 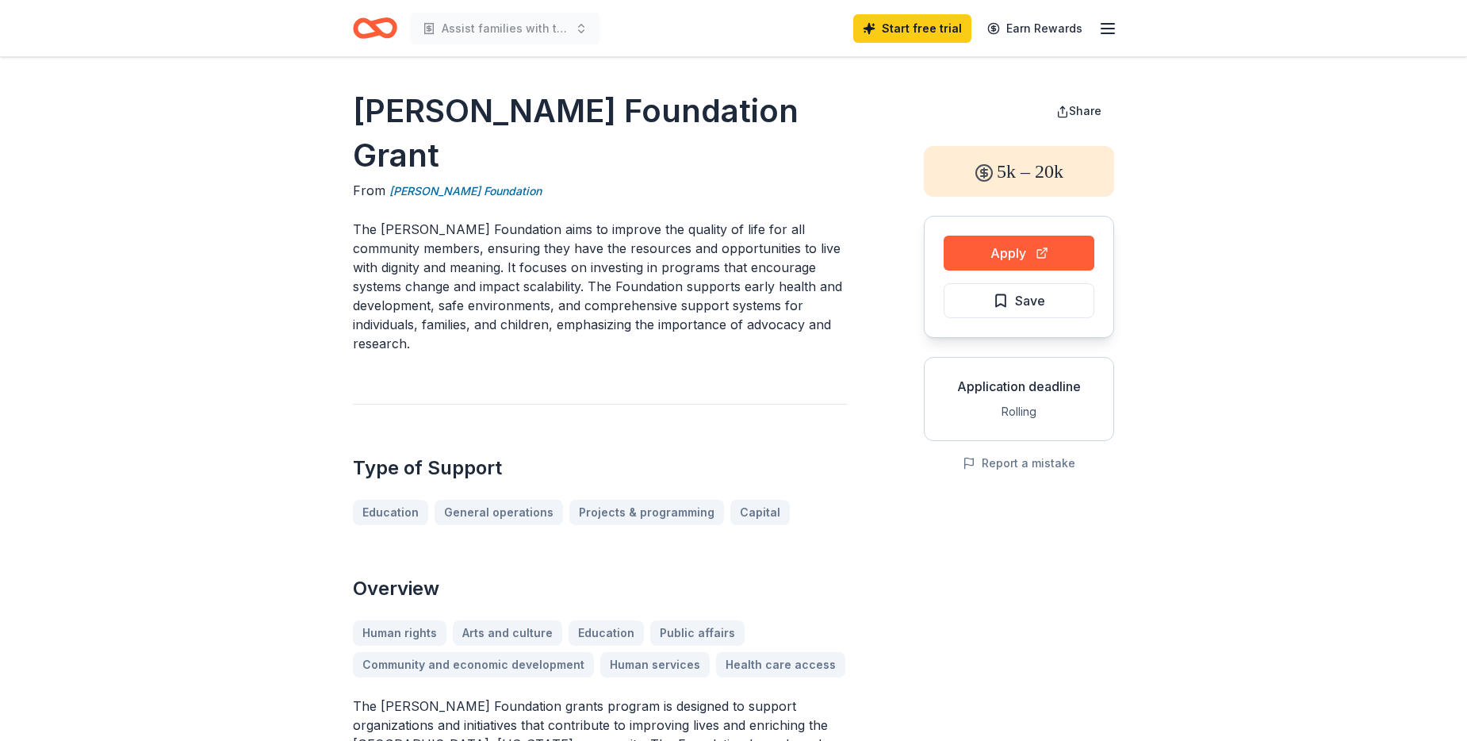 What do you see at coordinates (600, 190) in the screenshot?
I see `div: From` at bounding box center [600, 190].